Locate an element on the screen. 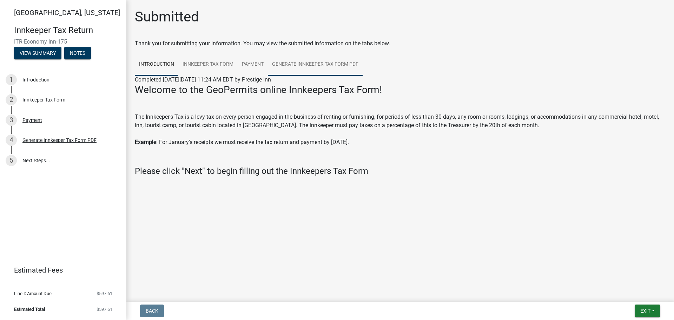 This screenshot has width=674, height=320. div: 4 is located at coordinates (11, 140).